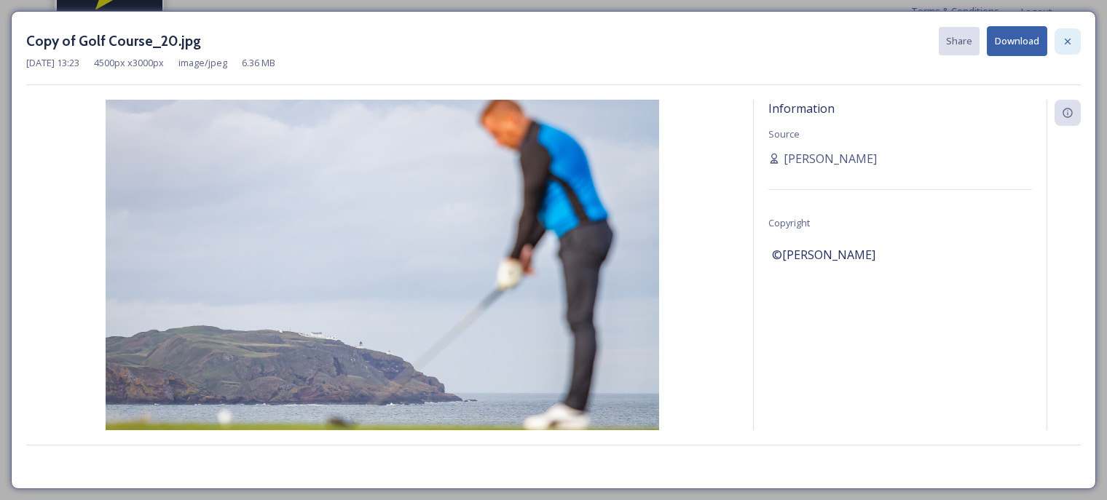 This screenshot has width=1107, height=500. Describe the element at coordinates (203, 63) in the screenshot. I see `span: image/jpeg` at that location.